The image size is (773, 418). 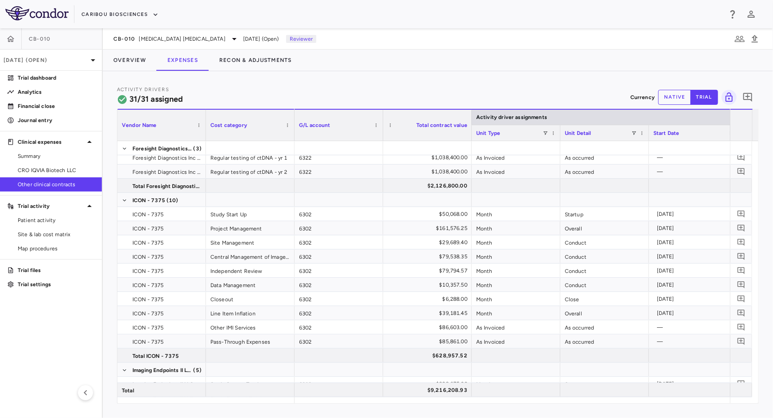 I want to click on div: $161,576.25, so click(x=429, y=228).